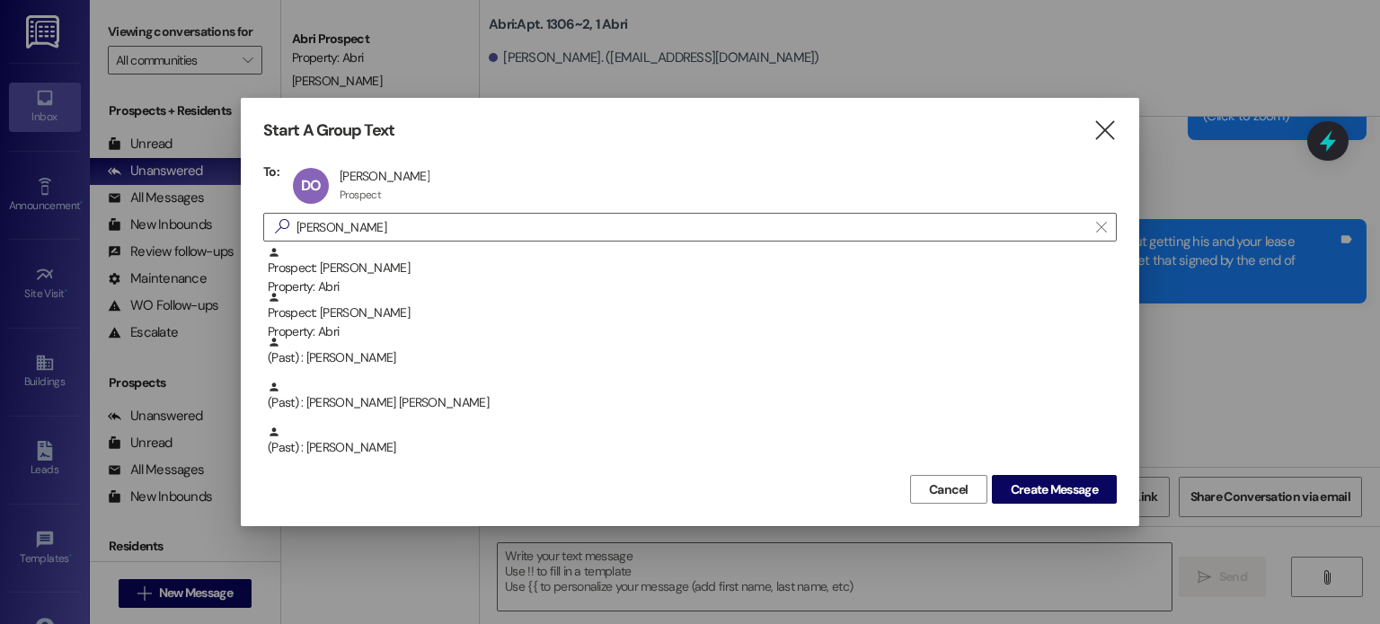 This screenshot has height=624, width=1380. Describe the element at coordinates (1054, 490) in the screenshot. I see `span: Create Message` at that location.